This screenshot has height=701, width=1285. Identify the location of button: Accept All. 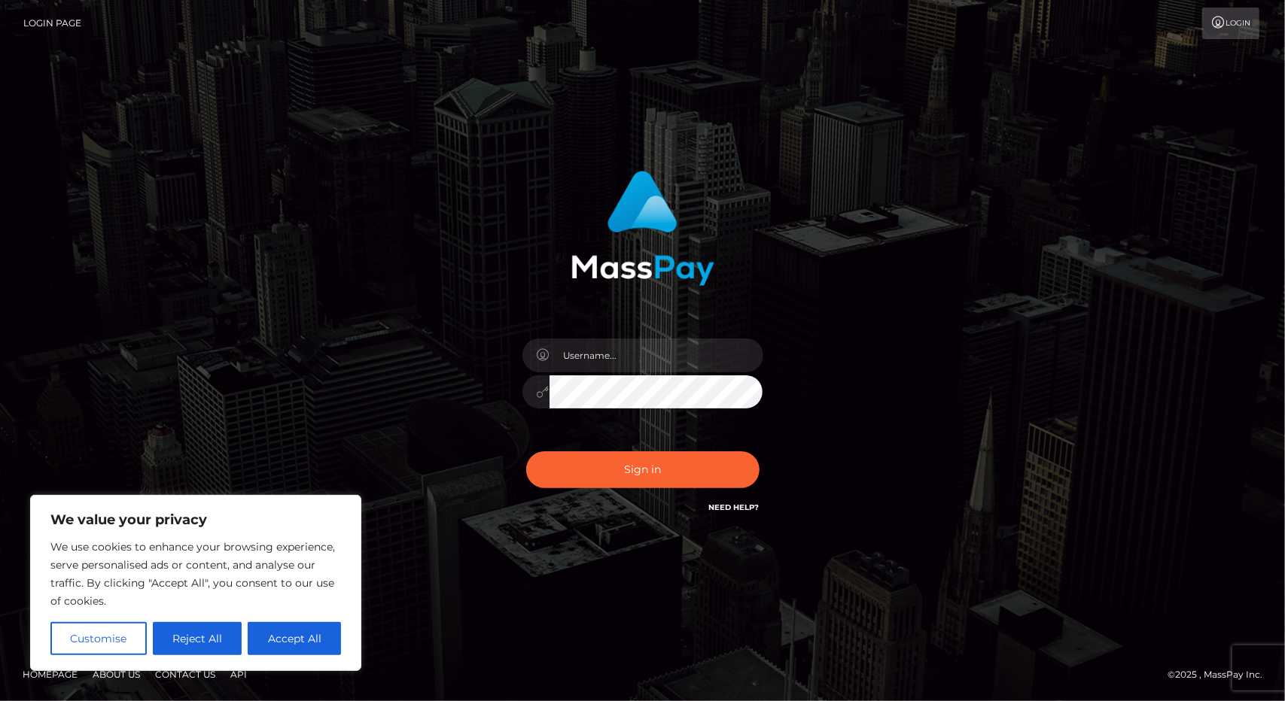
(294, 639).